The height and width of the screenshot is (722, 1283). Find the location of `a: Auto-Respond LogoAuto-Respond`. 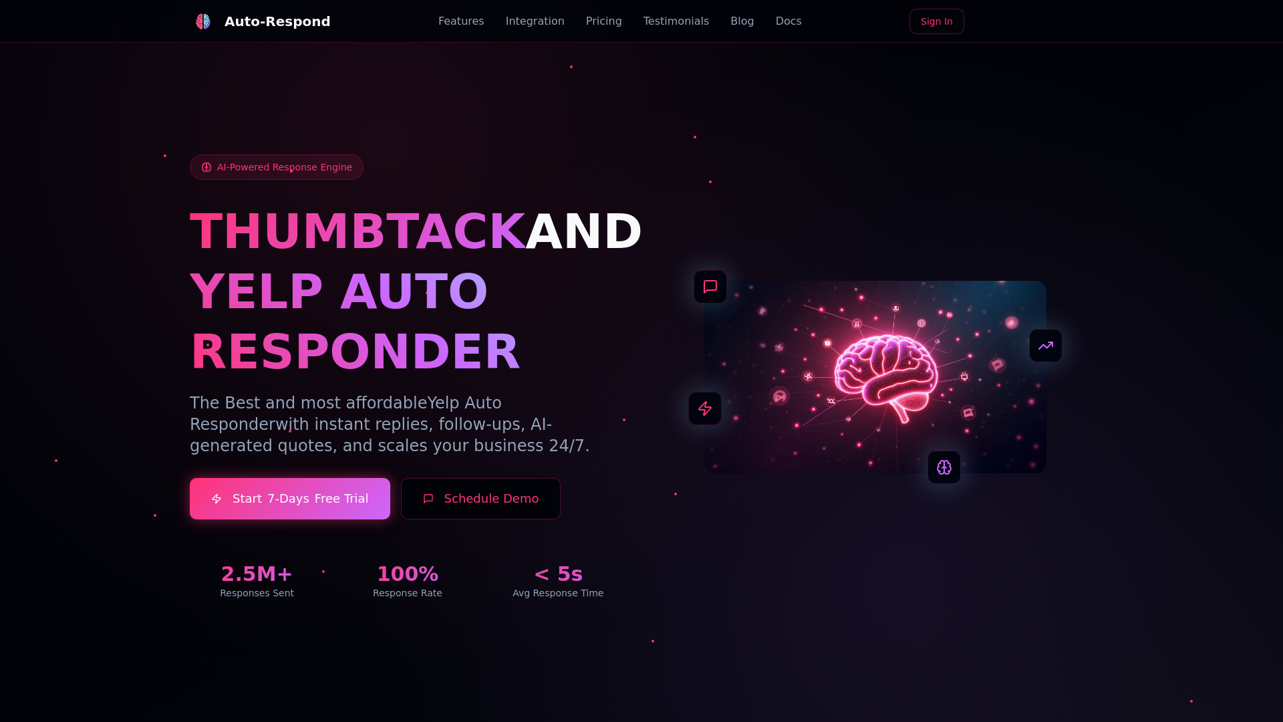

a: Auto-Respond LogoAuto-Respond is located at coordinates (260, 21).